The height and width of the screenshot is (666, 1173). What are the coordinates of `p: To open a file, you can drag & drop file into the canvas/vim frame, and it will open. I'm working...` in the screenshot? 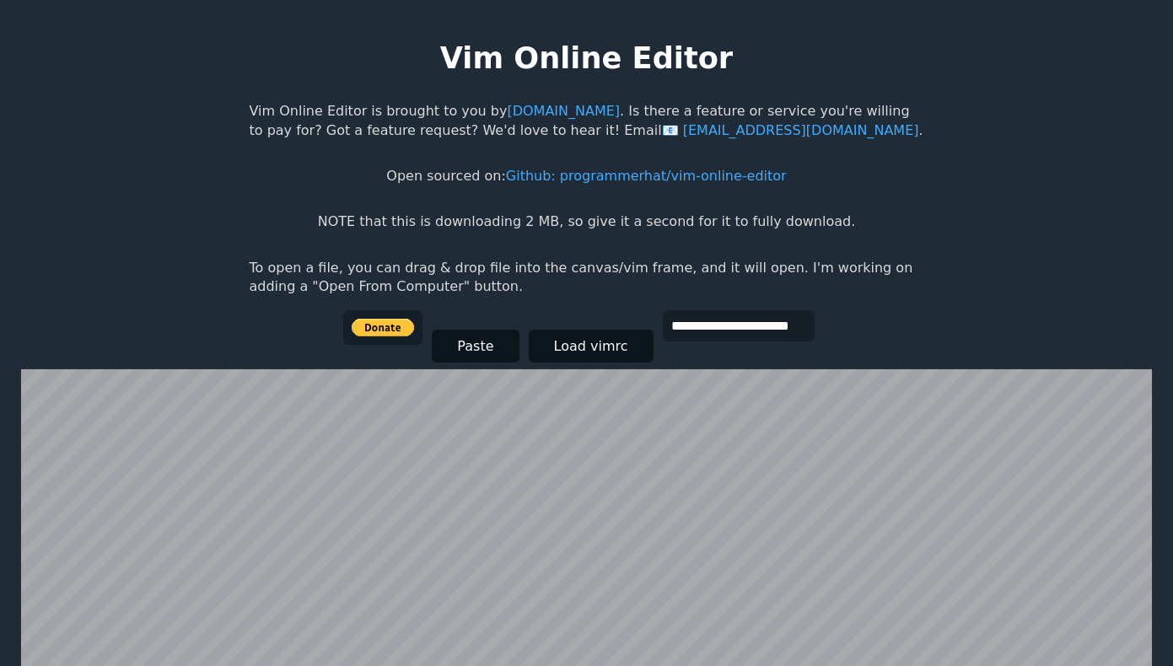 It's located at (587, 277).